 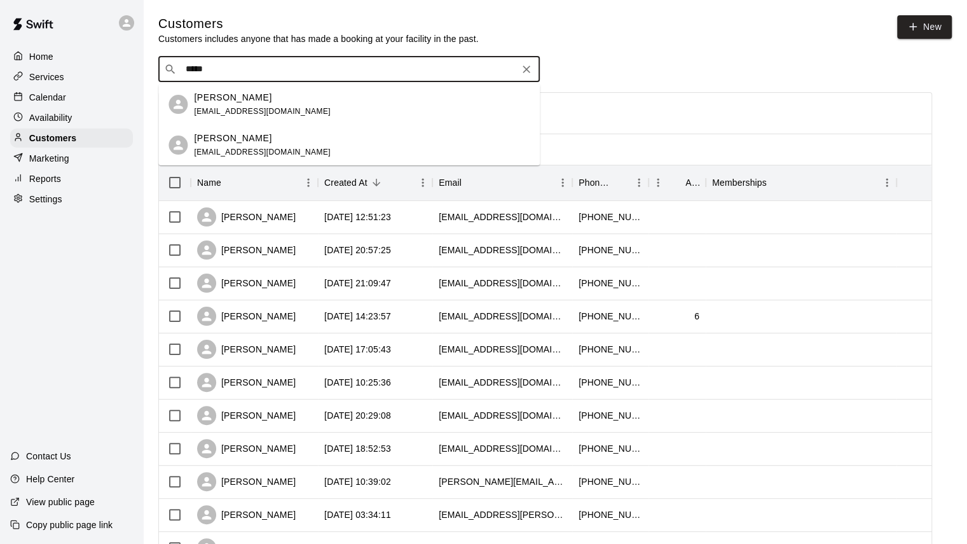 I want to click on div: +19054499954, so click(x=611, y=515).